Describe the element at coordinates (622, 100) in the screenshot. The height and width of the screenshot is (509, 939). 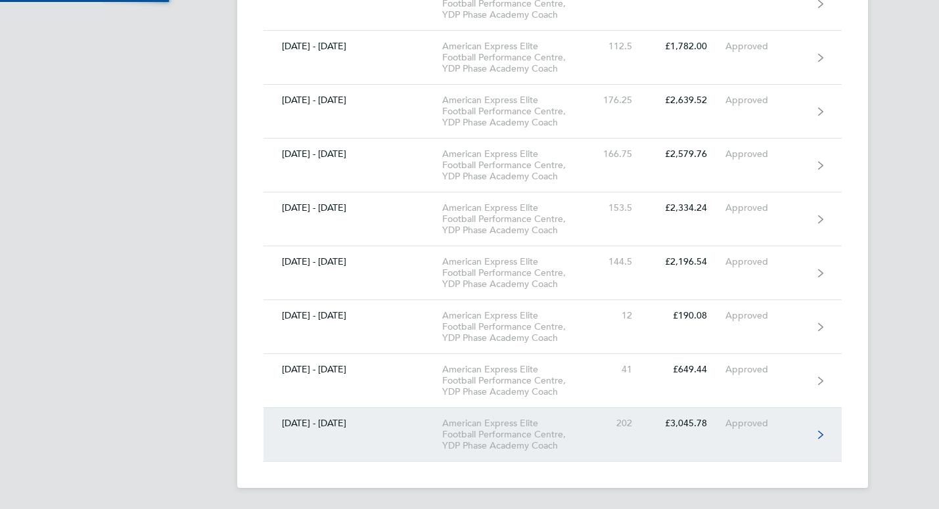
I see `div: 176.25` at that location.